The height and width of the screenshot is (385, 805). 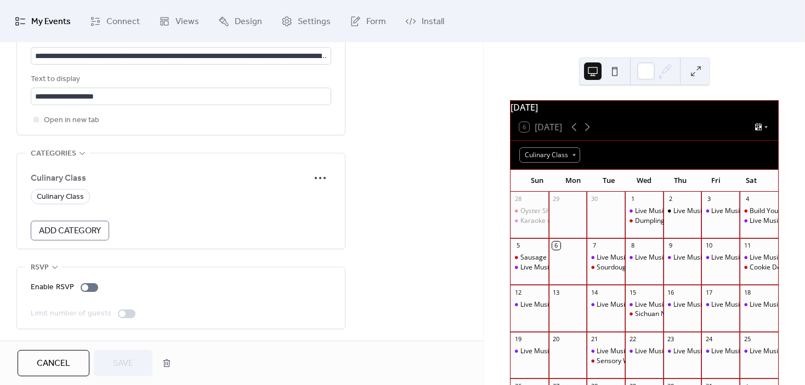 What do you see at coordinates (71, 121) in the screenshot?
I see `span: Open in new tab` at bounding box center [71, 121].